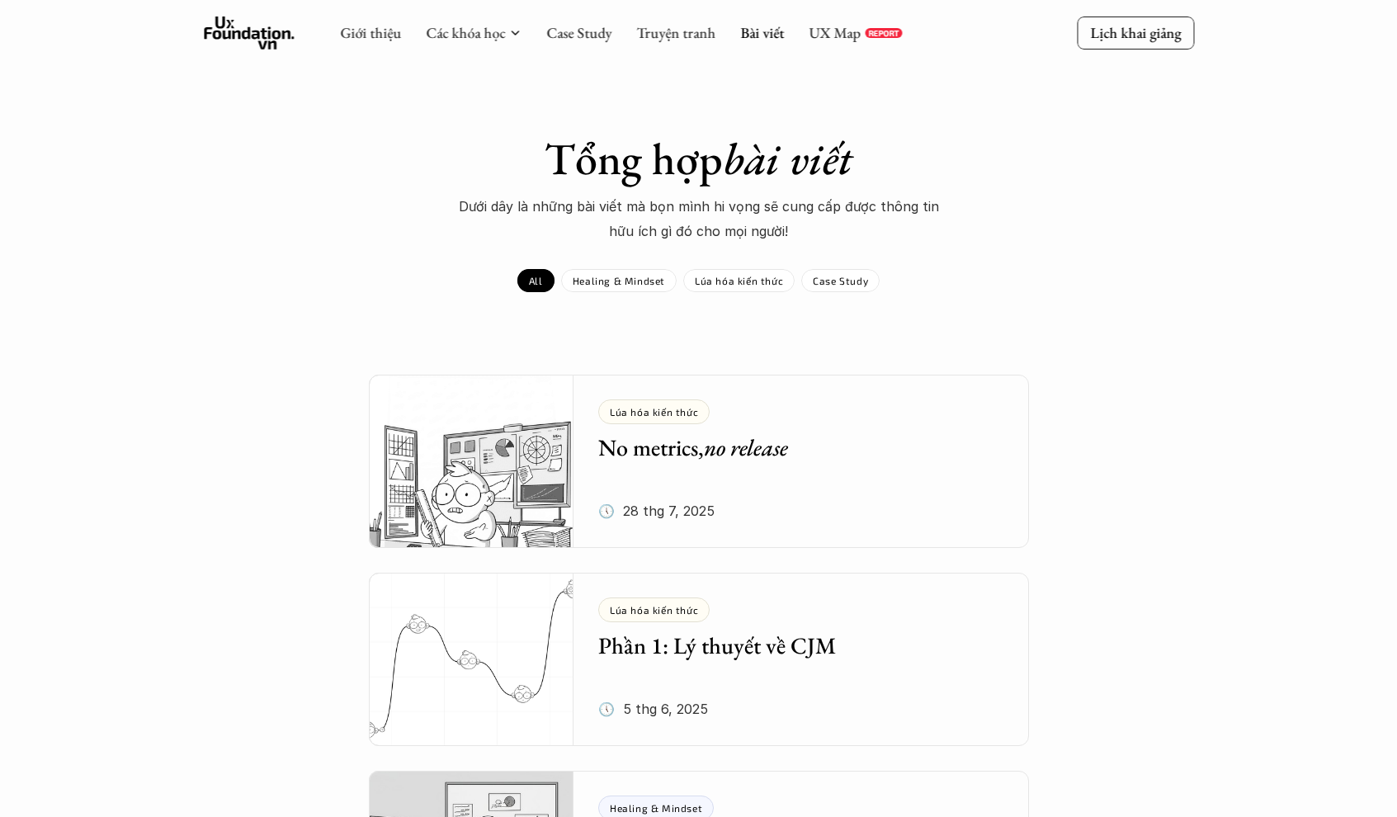  Describe the element at coordinates (653, 709) in the screenshot. I see `p: 🕔 5 thg 6, 2025` at that location.